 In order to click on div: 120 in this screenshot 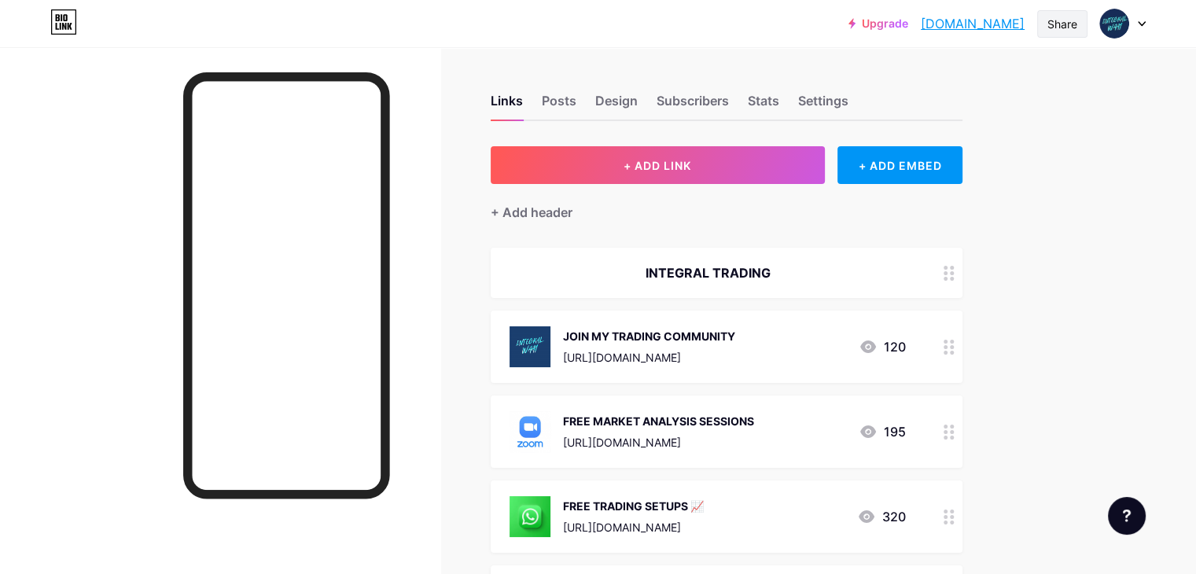, I will do `click(882, 347)`.